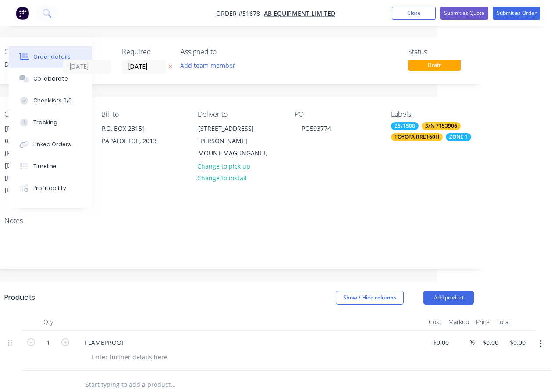 The height and width of the screenshot is (390, 551). Describe the element at coordinates (441, 126) in the screenshot. I see `div: S/N 7153906` at that location.